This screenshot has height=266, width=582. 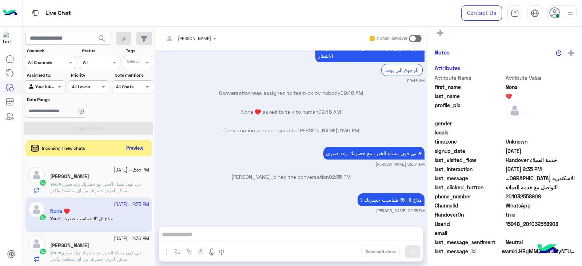 What do you see at coordinates (69, 246) in the screenshot?
I see `h5: Hamo Nasser` at bounding box center [69, 246].